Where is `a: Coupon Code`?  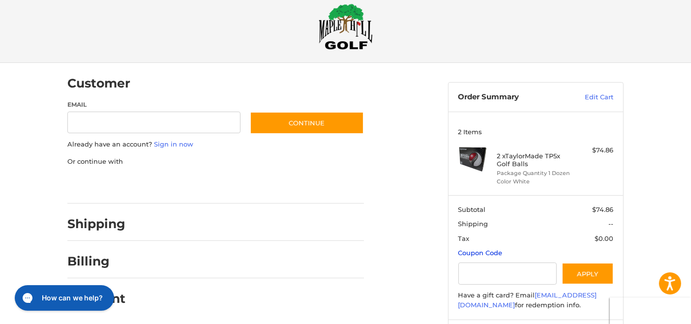
a: Coupon Code is located at coordinates (480, 253).